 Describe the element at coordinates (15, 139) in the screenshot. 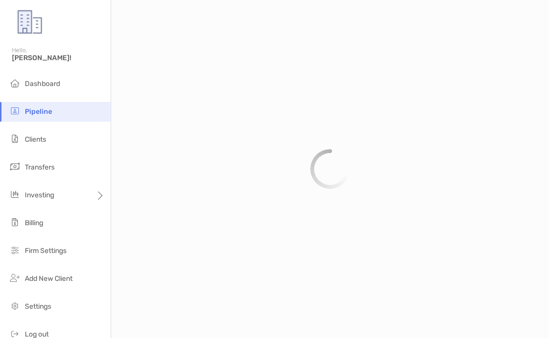

I see `img: clients icon` at that location.